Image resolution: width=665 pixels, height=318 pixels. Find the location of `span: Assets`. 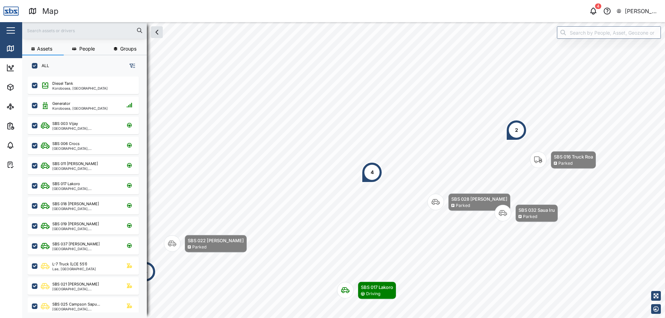

span: Assets is located at coordinates (45, 49).